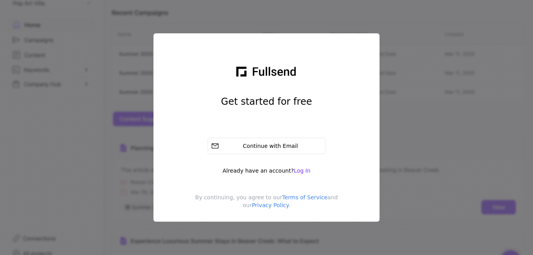 The height and width of the screenshot is (255, 533). Describe the element at coordinates (304, 197) in the screenshot. I see `a: Terms of Service` at that location.